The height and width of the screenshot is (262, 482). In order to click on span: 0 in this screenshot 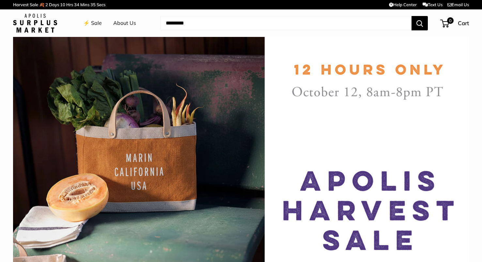, I will do `click(450, 21)`.